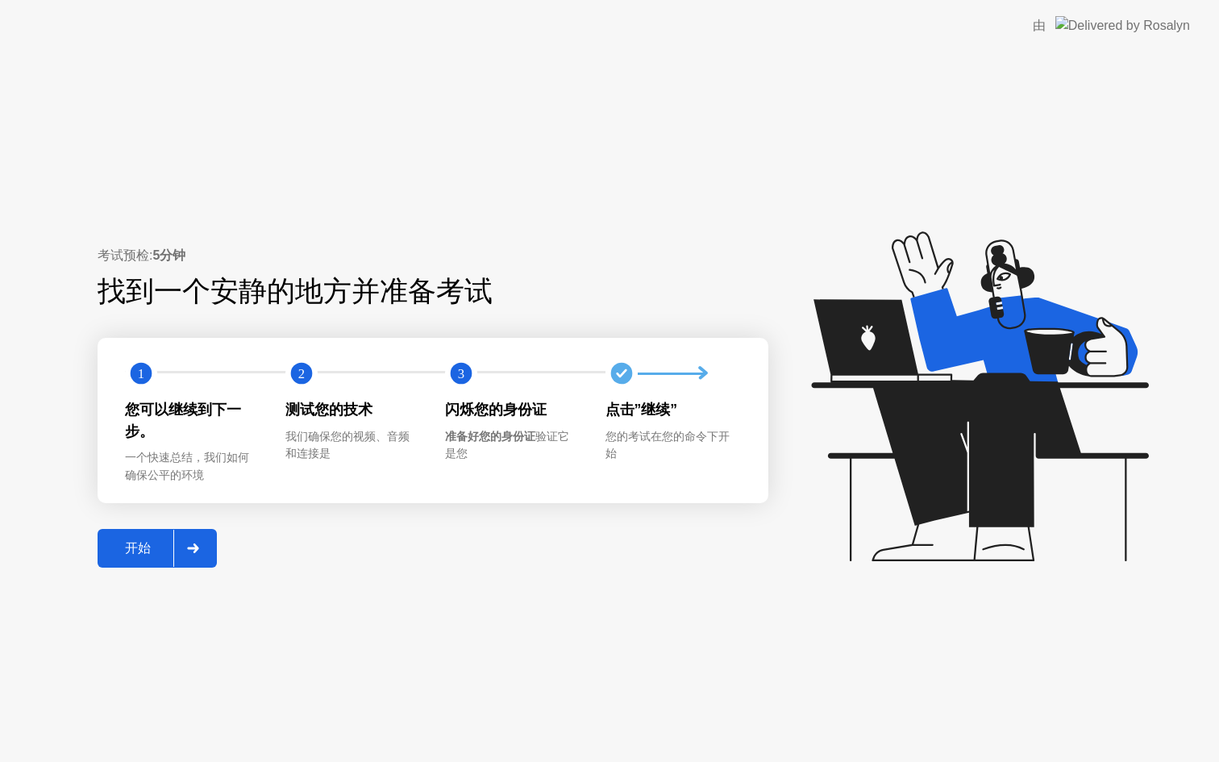 The image size is (1219, 762). What do you see at coordinates (512, 409) in the screenshot?
I see `div: 闪烁您的身份证` at bounding box center [512, 409].